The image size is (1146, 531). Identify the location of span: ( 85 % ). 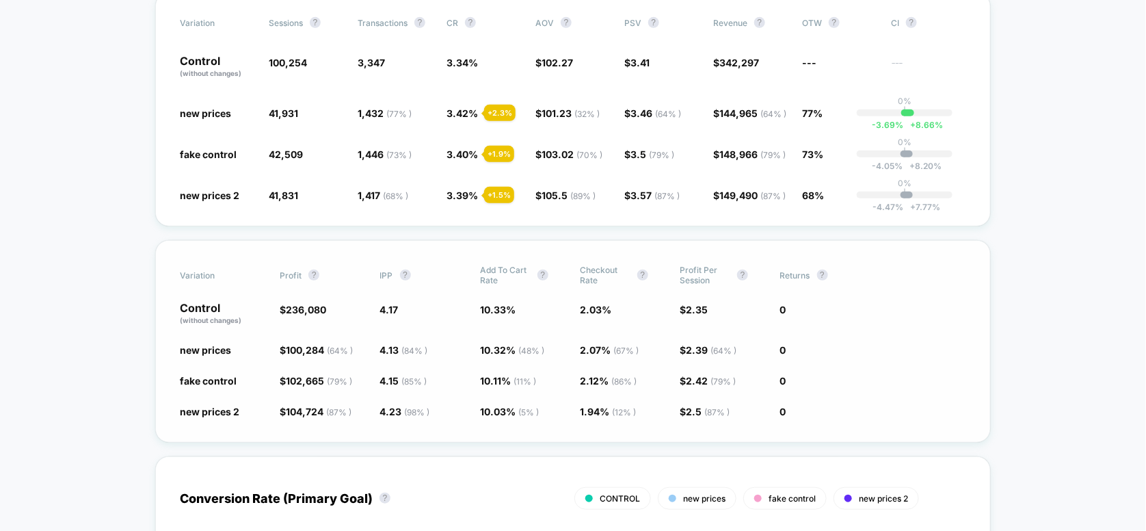
(414, 381).